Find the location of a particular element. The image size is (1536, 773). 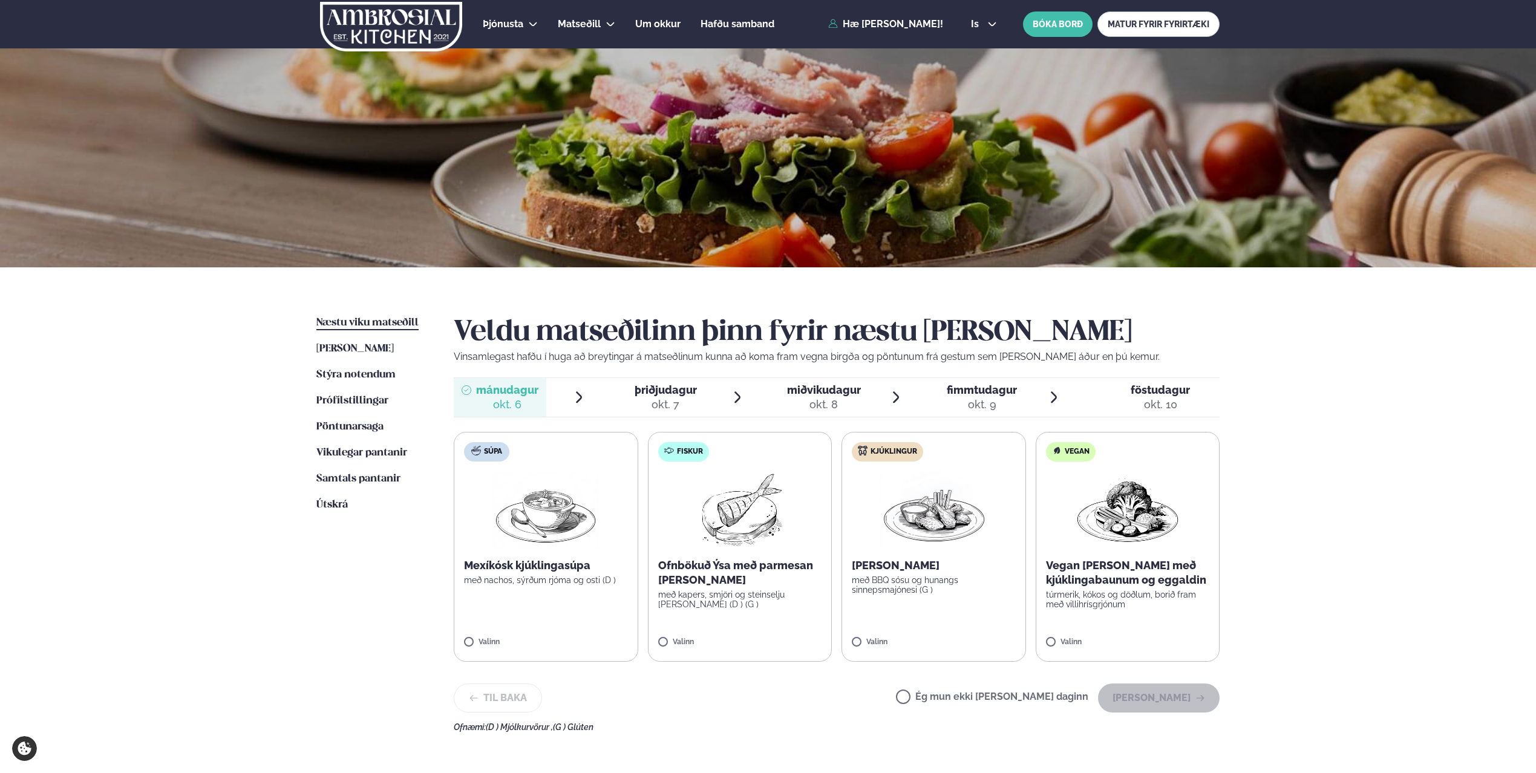

p: Mexíkósk kjúklingasúpa is located at coordinates (546, 566).